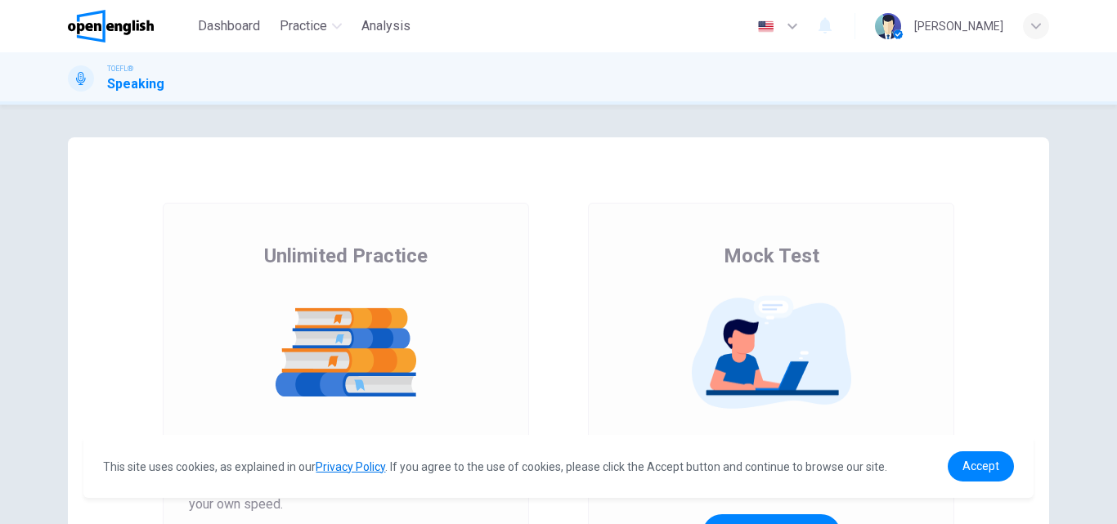 Image resolution: width=1117 pixels, height=524 pixels. I want to click on span: Analysis, so click(386, 26).